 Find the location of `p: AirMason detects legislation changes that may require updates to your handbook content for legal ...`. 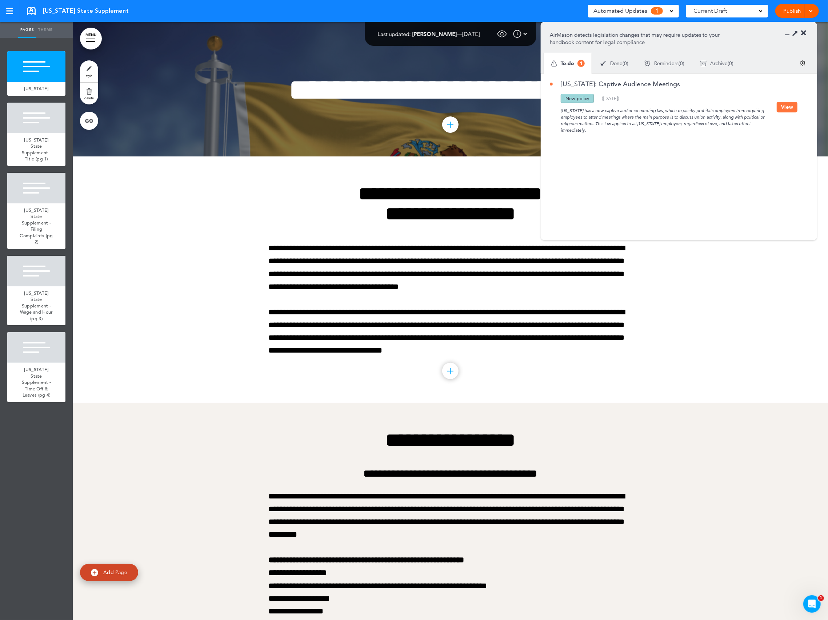

p: AirMason detects legislation changes that may require updates to your handbook content for legal ... is located at coordinates (640, 39).